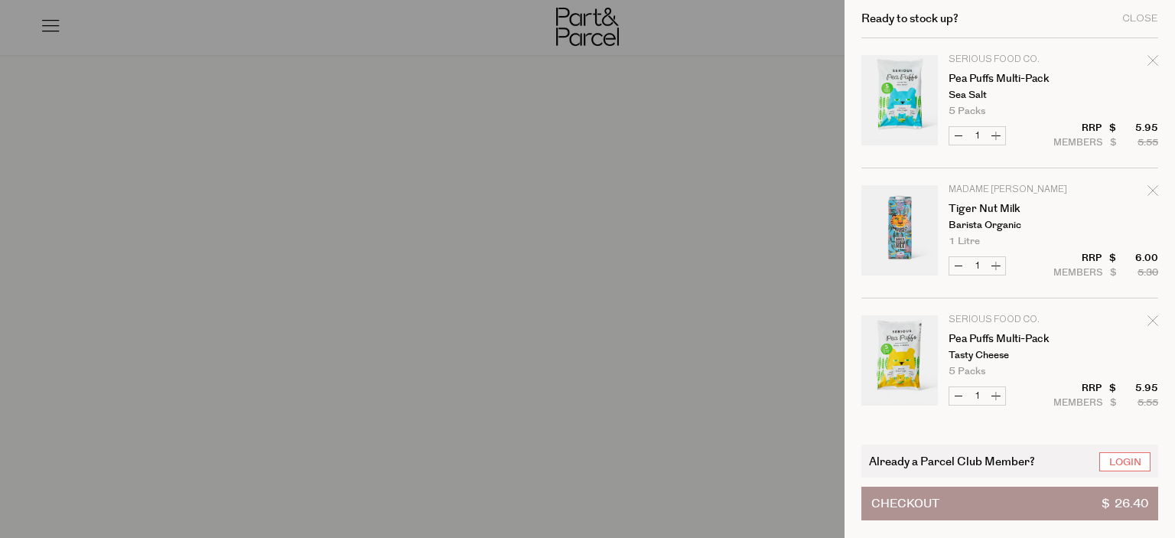 This screenshot has width=1175, height=538. Describe the element at coordinates (951, 460) in the screenshot. I see `span: Already a Parcel Club Member?` at that location.